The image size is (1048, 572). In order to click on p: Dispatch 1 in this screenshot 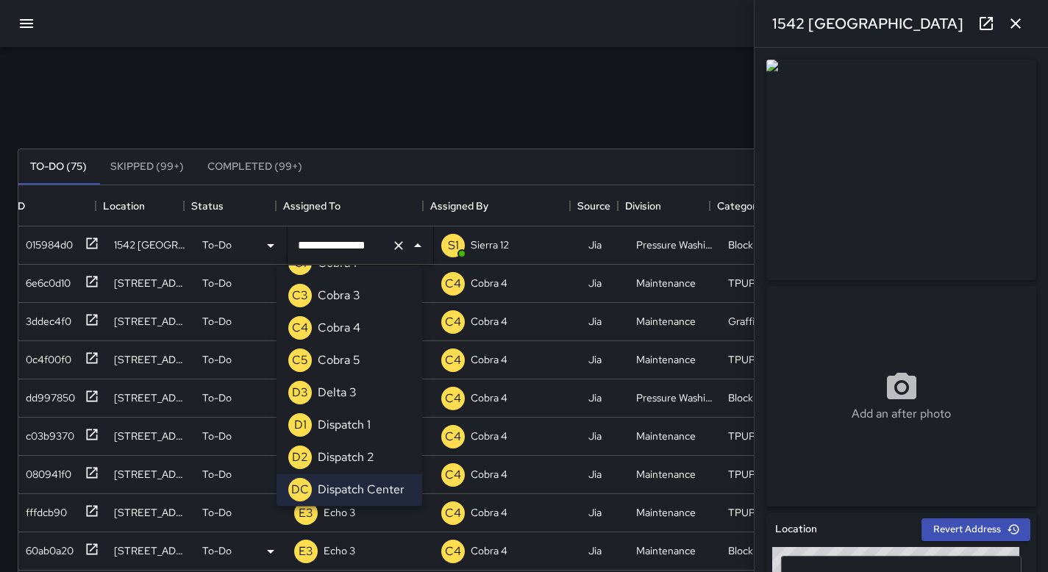, I will do `click(344, 426)`.